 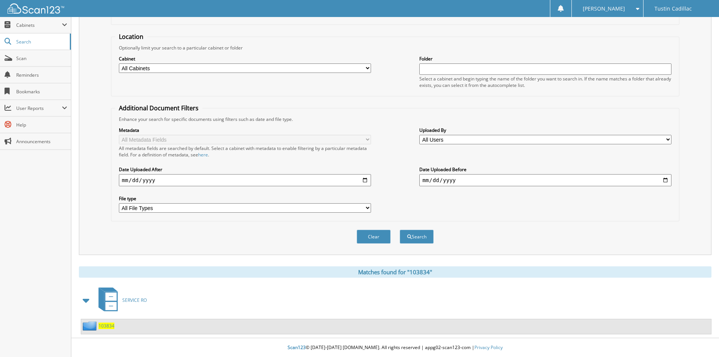 What do you see at coordinates (245, 180) in the screenshot?
I see `input: start` at bounding box center [245, 180].